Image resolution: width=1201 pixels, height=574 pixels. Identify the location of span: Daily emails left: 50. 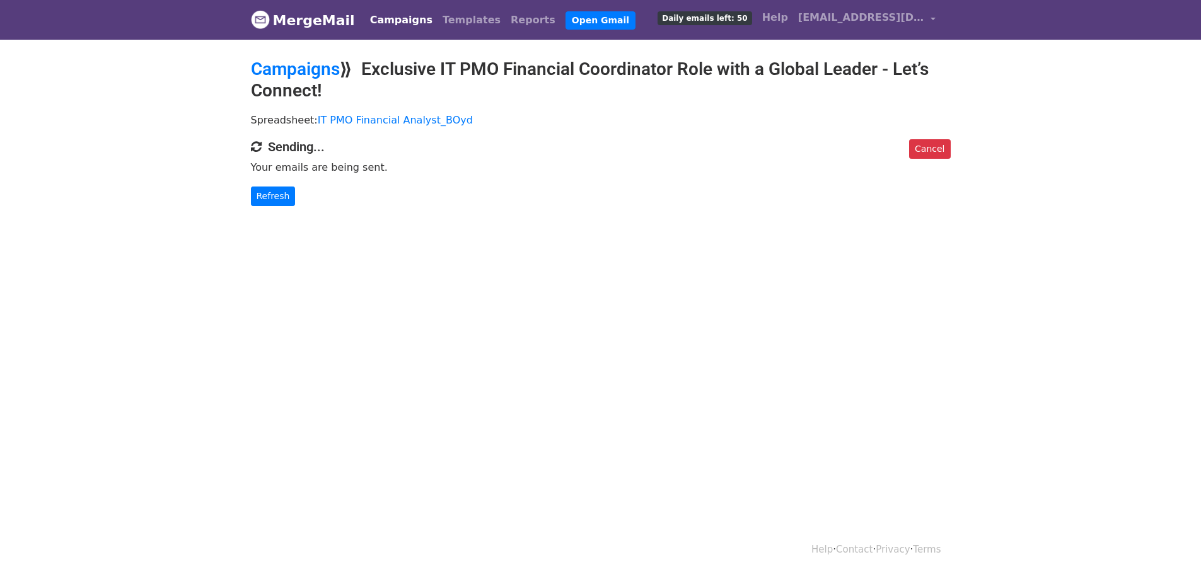
(704, 18).